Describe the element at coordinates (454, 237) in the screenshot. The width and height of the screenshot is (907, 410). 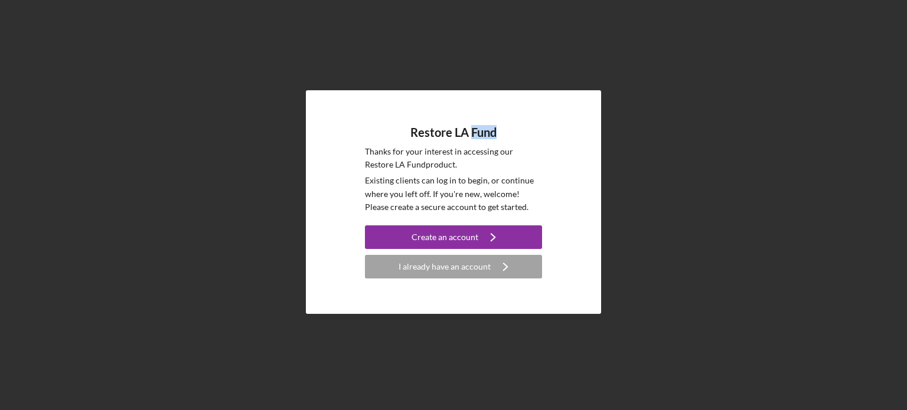
I see `button: Create an account` at that location.